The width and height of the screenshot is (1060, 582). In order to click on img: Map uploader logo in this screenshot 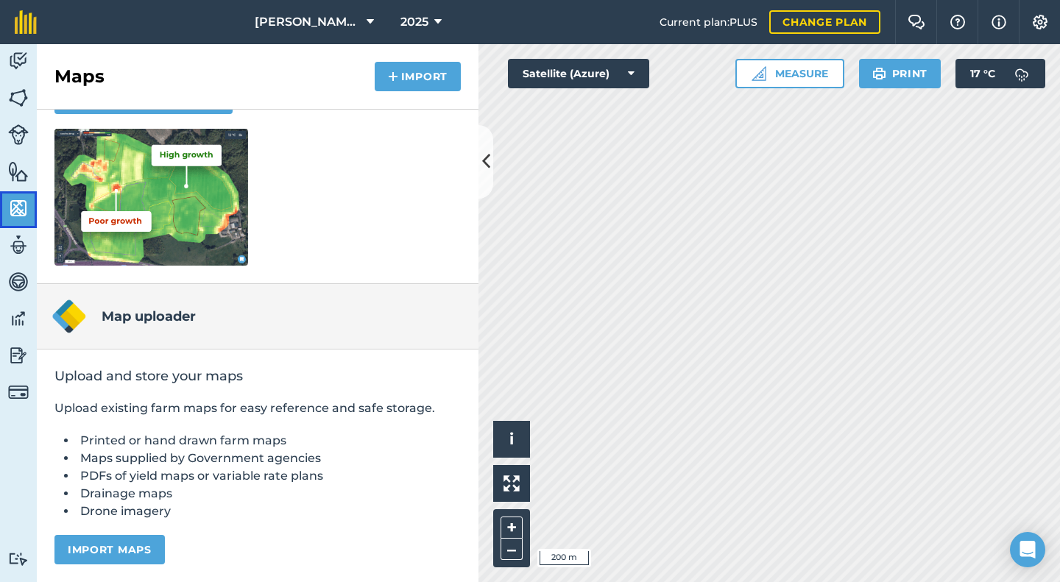, I will do `click(69, 316)`.